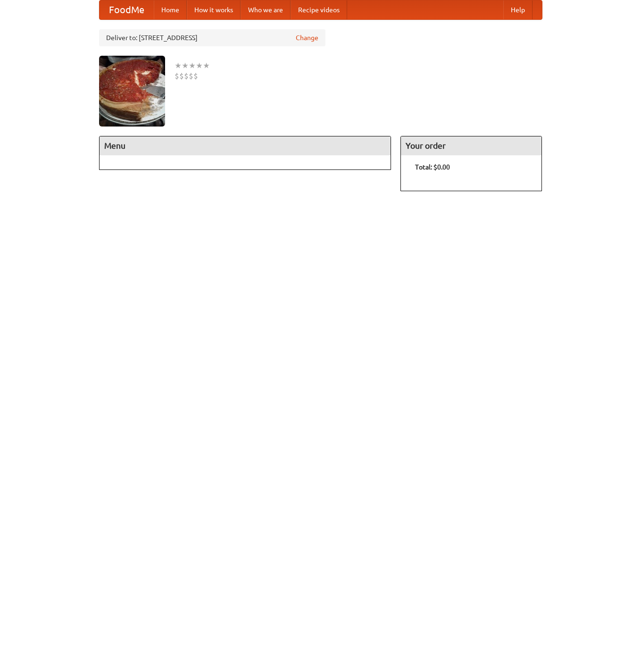  Describe the element at coordinates (132, 91) in the screenshot. I see `img: angular.jpg` at that location.